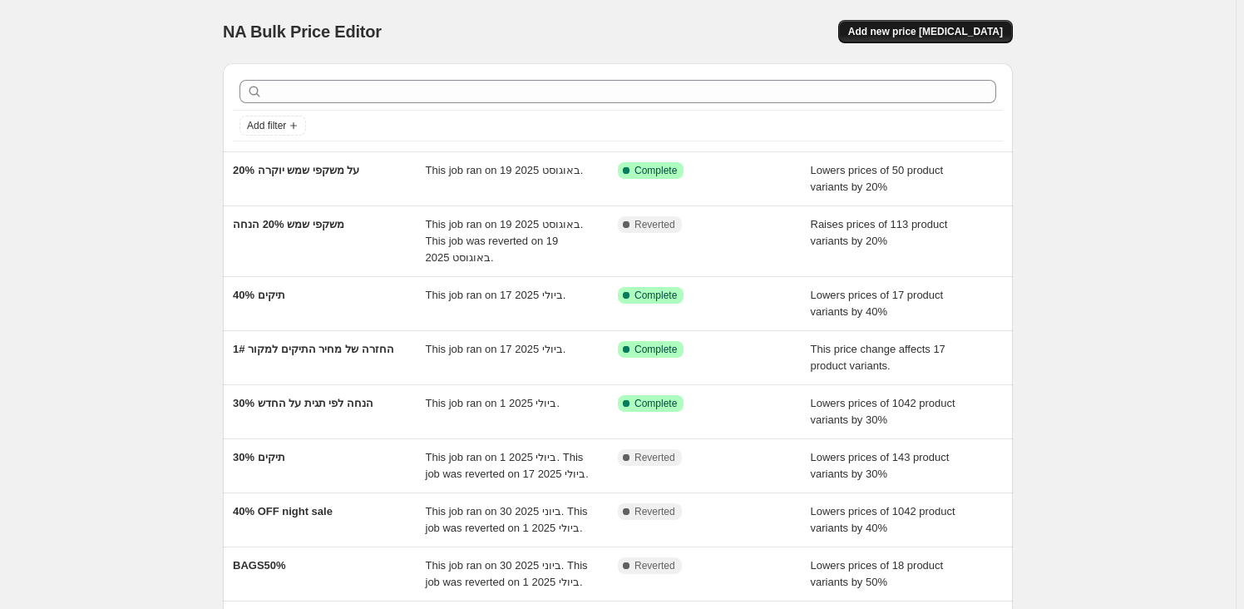 This screenshot has height=609, width=1244. Describe the element at coordinates (314, 348) in the screenshot. I see `span: החזרה של מחיר התיקים למקור 1#` at that location.